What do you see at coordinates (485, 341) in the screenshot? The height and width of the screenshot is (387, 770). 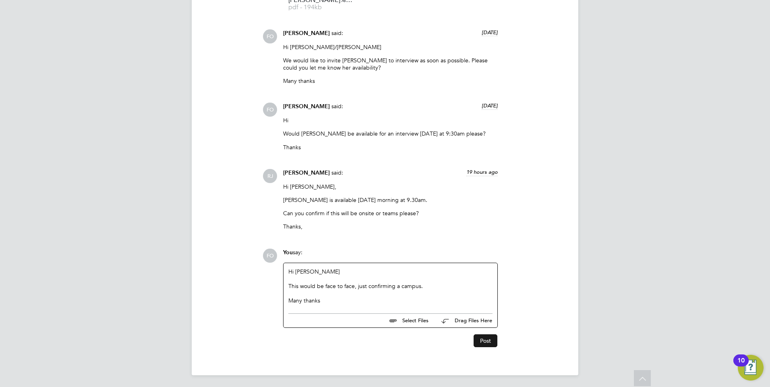 I see `button: Post` at bounding box center [485, 341].